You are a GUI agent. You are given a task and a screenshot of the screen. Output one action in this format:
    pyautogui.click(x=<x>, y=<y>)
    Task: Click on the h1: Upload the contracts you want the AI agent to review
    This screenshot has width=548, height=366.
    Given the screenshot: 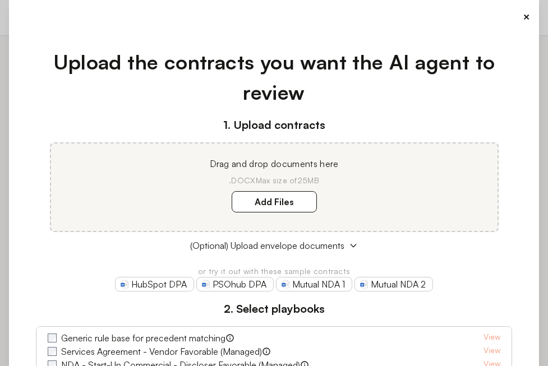 What is the action you would take?
    pyautogui.click(x=274, y=77)
    